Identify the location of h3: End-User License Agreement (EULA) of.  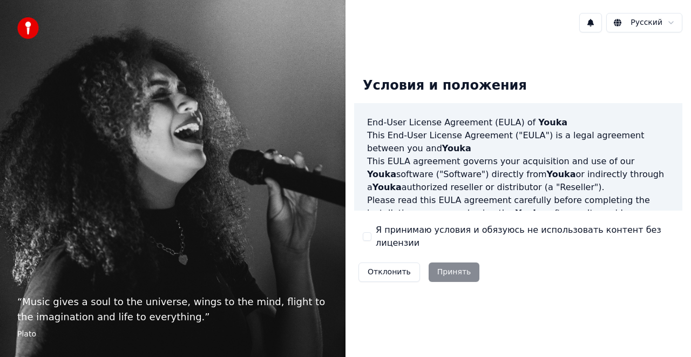
(518, 122).